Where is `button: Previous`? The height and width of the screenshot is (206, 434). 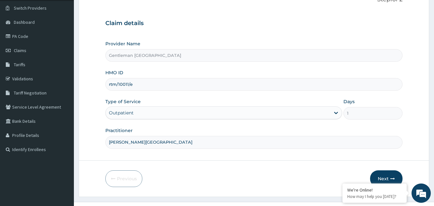 button: Previous is located at coordinates (124, 179).